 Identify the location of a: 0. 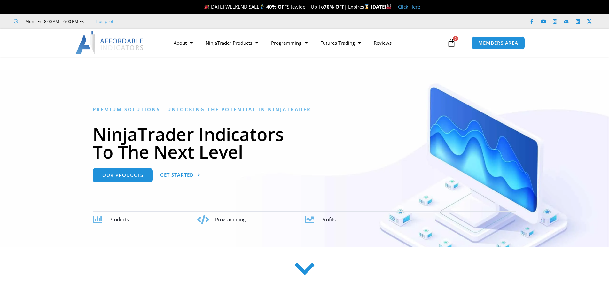
(451, 43).